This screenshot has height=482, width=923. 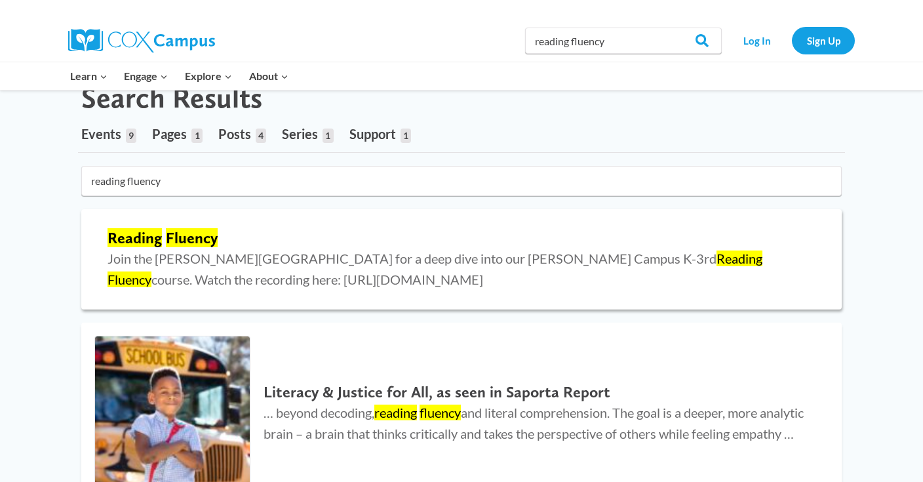 I want to click on a: Pages1, so click(x=177, y=134).